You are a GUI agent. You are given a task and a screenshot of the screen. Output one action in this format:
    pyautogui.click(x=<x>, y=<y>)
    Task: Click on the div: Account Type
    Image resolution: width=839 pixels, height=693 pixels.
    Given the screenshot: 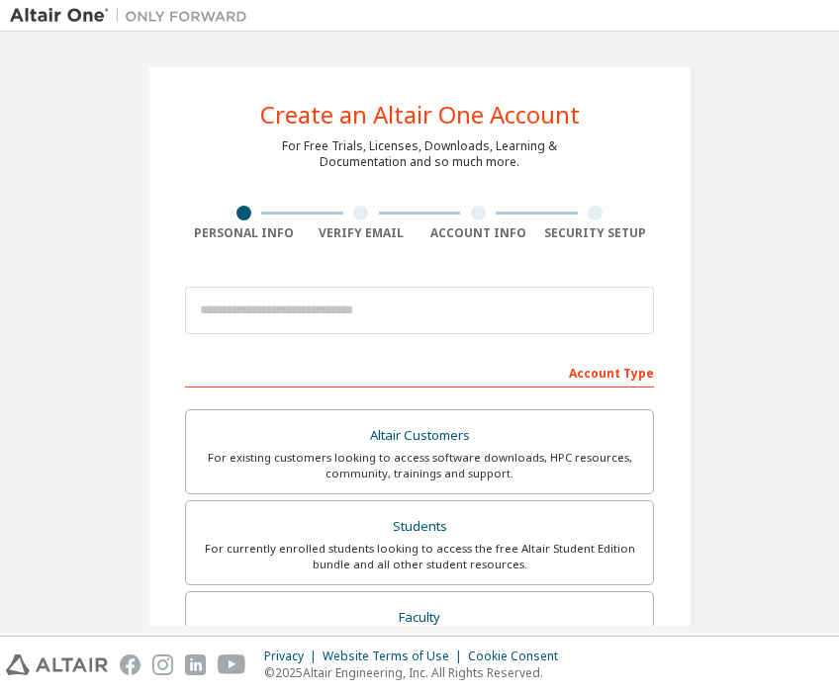 What is the action you would take?
    pyautogui.click(x=419, y=372)
    